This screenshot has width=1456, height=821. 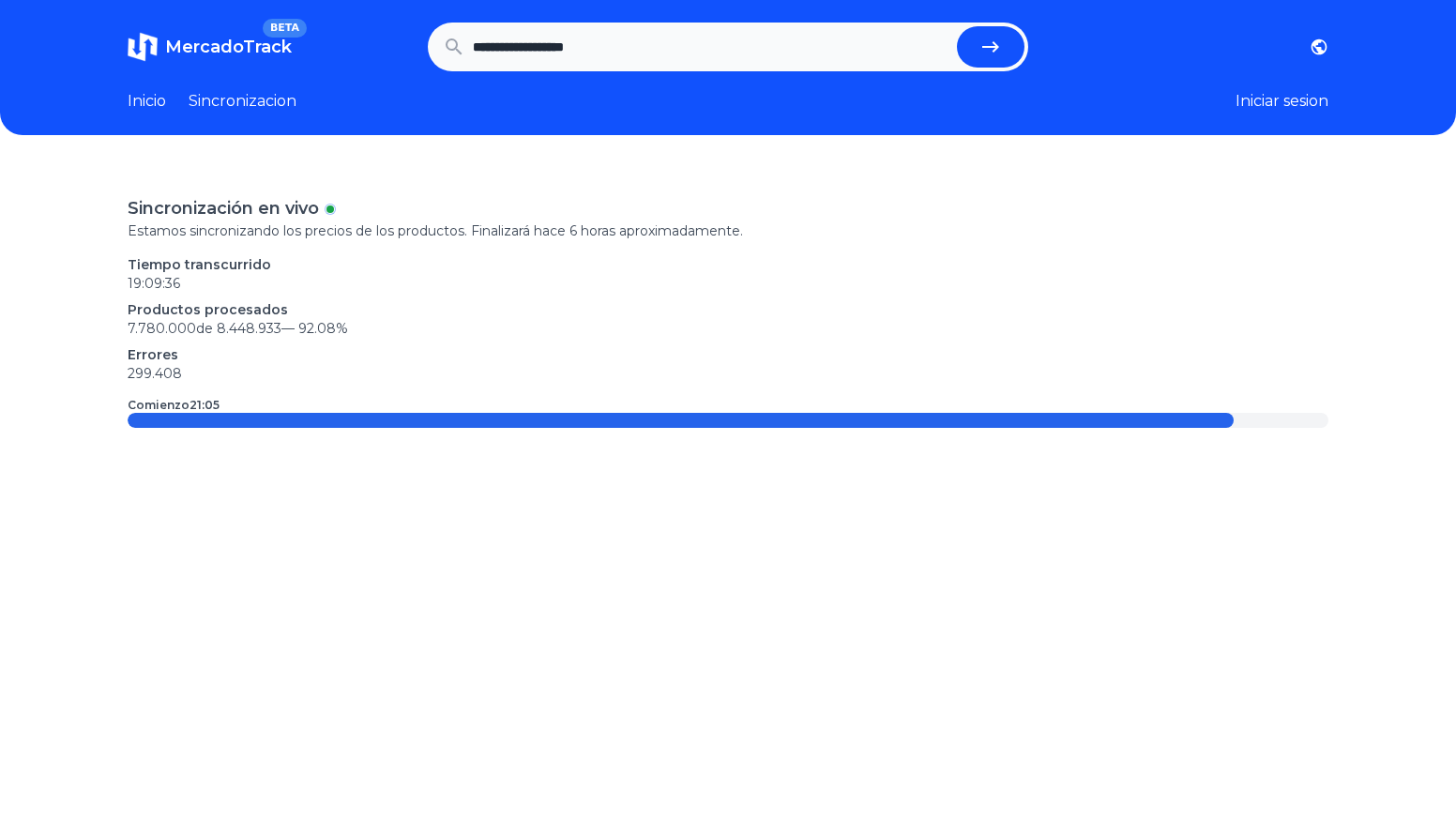 I want to click on p: Productos procesados, so click(x=728, y=310).